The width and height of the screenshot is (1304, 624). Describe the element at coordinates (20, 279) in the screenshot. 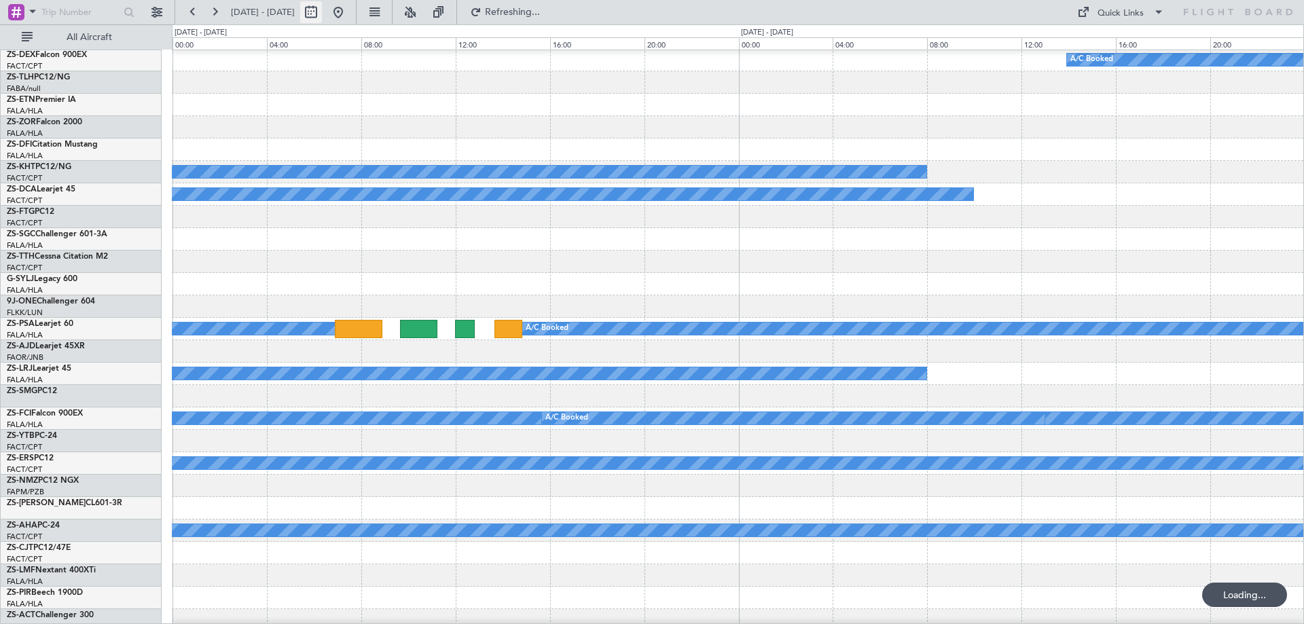

I see `span: G-SYLJ` at that location.